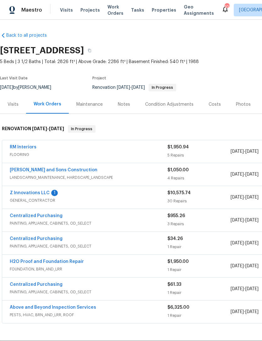  I want to click on div: Notes, so click(124, 104).